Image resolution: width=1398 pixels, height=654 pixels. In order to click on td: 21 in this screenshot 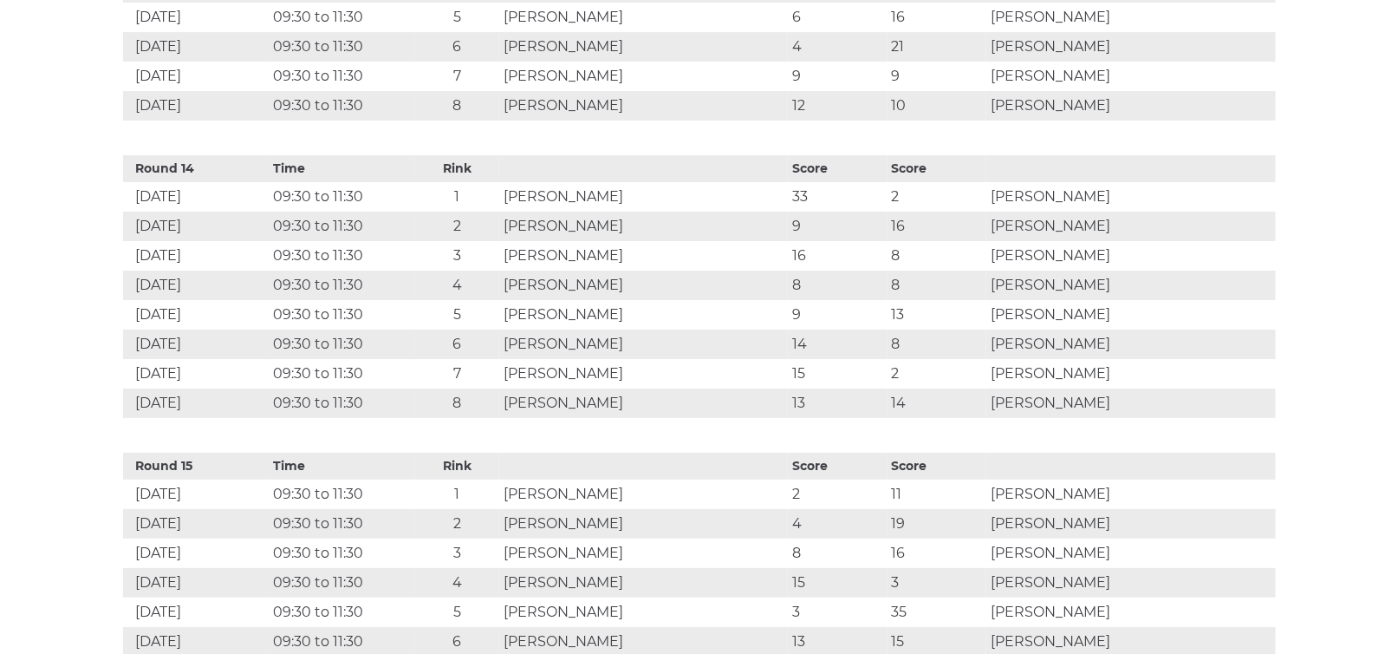, I will do `click(937, 47)`.